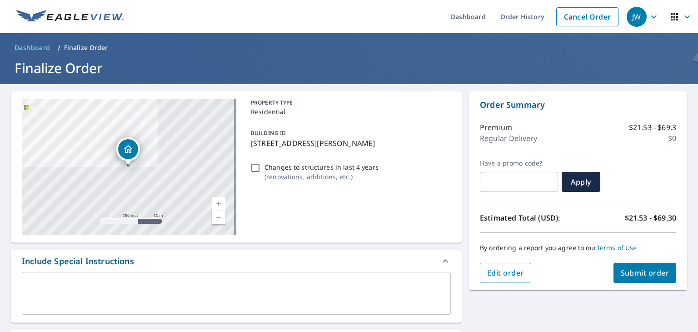 This screenshot has width=698, height=332. I want to click on p: ( renovations, additions, etc. ), so click(321, 176).